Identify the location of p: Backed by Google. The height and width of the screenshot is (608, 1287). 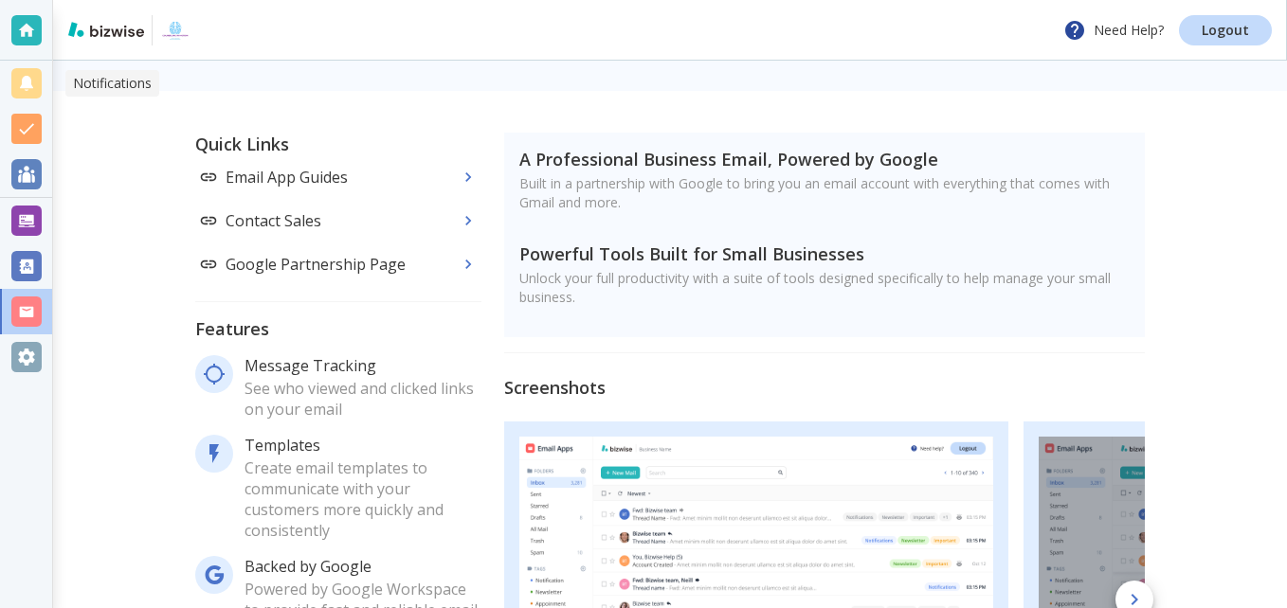
(361, 567).